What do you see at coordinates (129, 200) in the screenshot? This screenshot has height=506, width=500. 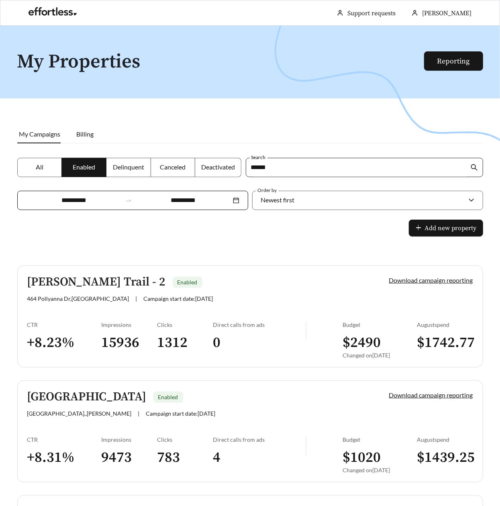 I see `span: swap-right` at bounding box center [129, 200].